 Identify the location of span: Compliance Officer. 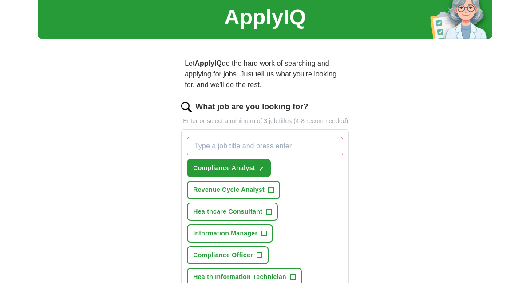
(223, 255).